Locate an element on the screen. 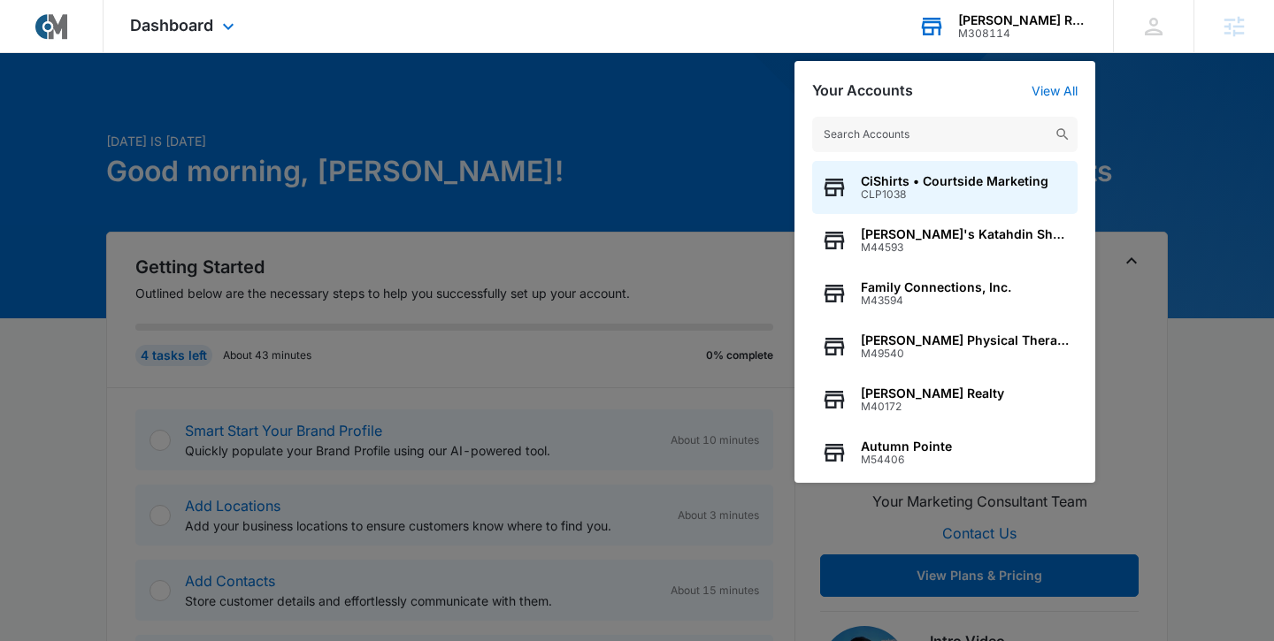 The width and height of the screenshot is (1274, 641). button: CiShirts • Courtside MarketingCLP1038 is located at coordinates (945, 188).